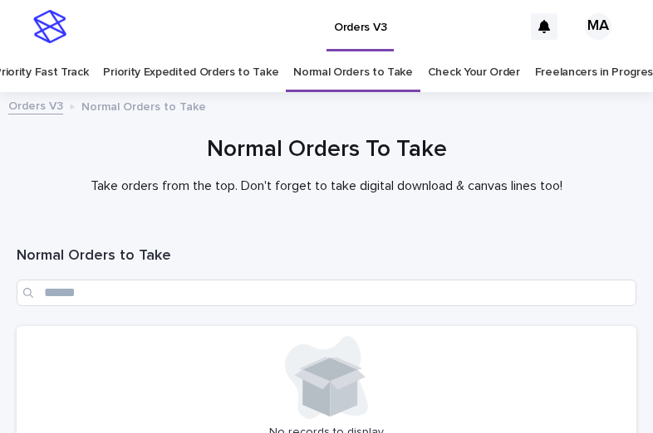 The width and height of the screenshot is (653, 433). What do you see at coordinates (326, 293) in the screenshot?
I see `input: Search` at bounding box center [326, 293].